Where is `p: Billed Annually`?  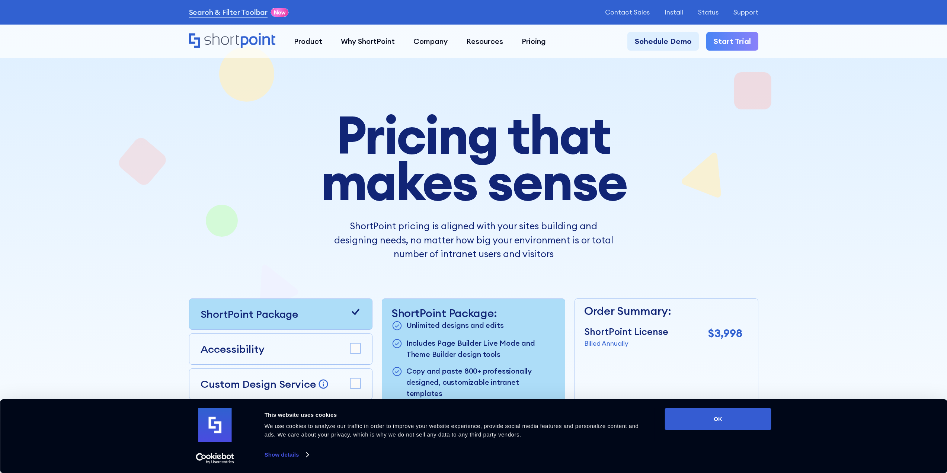
p: Billed Annually is located at coordinates (626, 344).